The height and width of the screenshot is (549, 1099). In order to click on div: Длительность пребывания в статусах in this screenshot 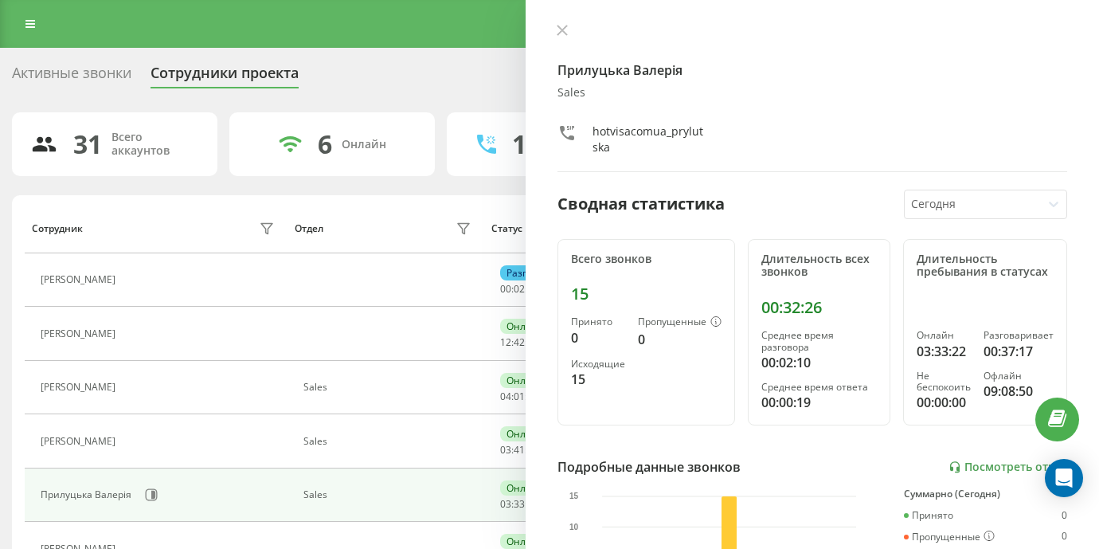, I will do `click(985, 266)`.